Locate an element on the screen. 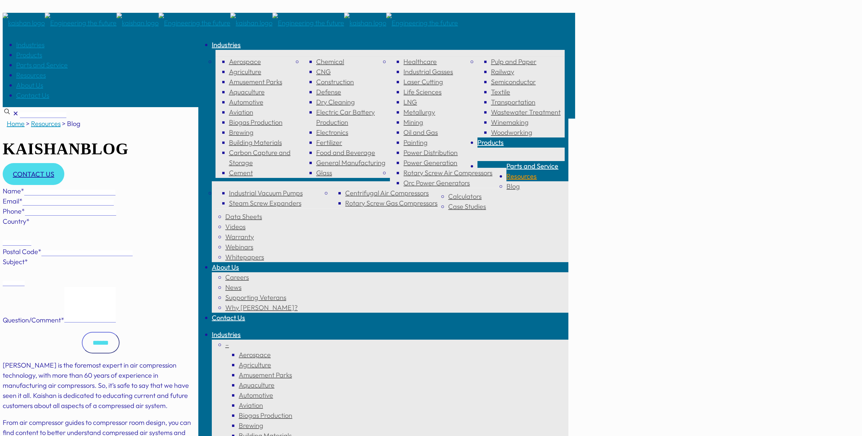 The image size is (862, 436). a: Woodworking is located at coordinates (511, 132).